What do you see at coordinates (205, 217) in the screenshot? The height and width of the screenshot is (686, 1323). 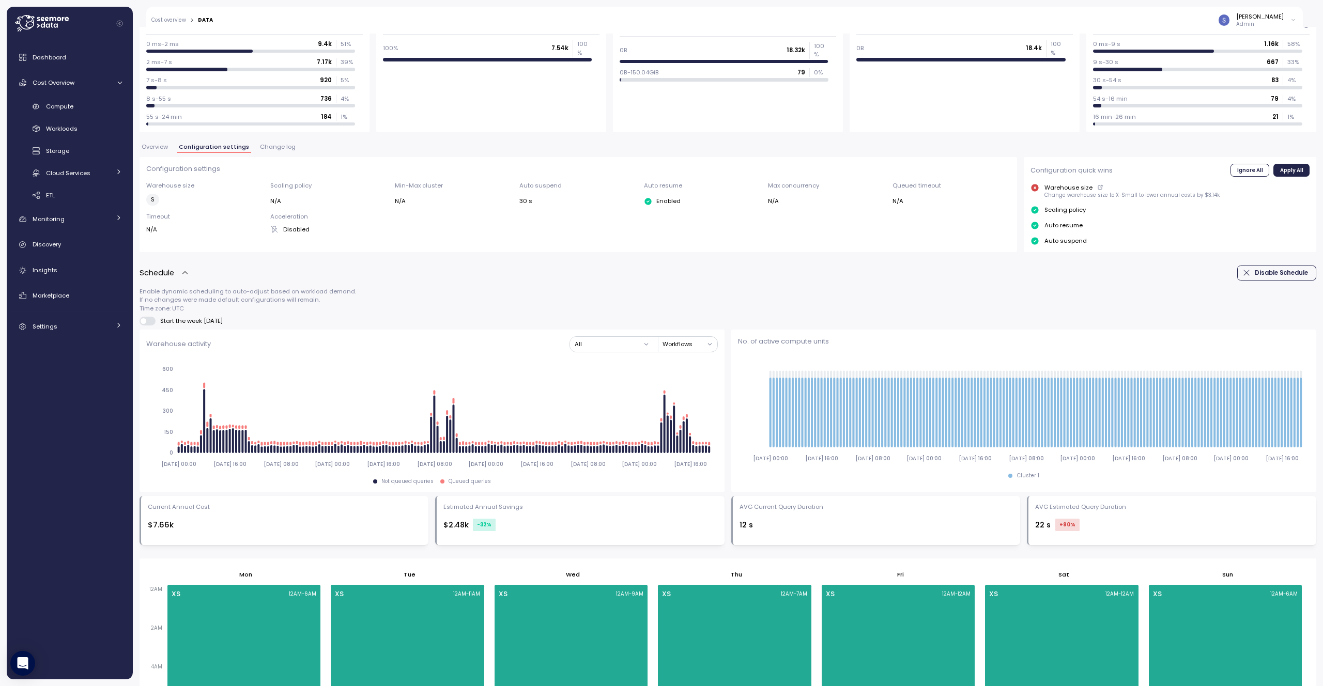 I see `p: Timeout` at bounding box center [205, 217].